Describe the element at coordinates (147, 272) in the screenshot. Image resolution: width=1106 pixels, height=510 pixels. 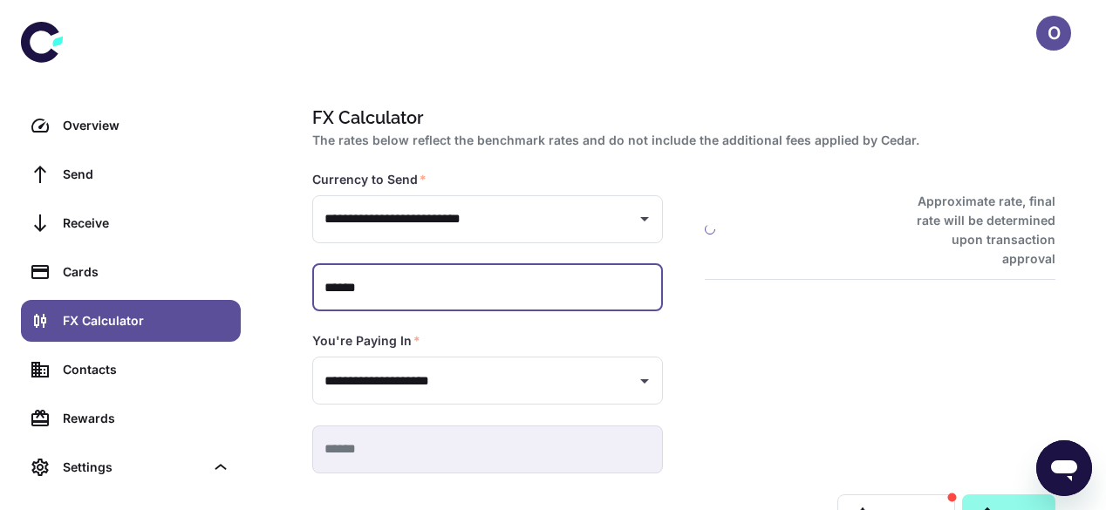
I see `div: Cards` at that location.